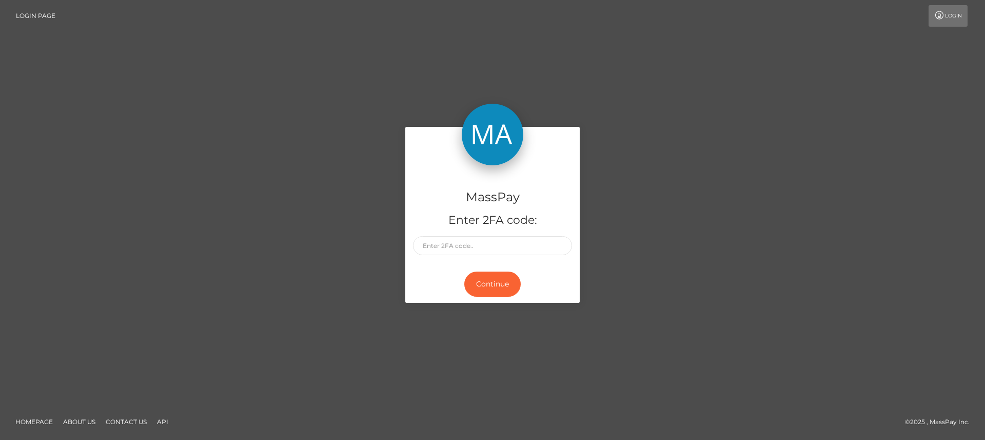 This screenshot has height=440, width=985. Describe the element at coordinates (941, 422) in the screenshot. I see `div: © 2025 , MassPay Inc.` at that location.